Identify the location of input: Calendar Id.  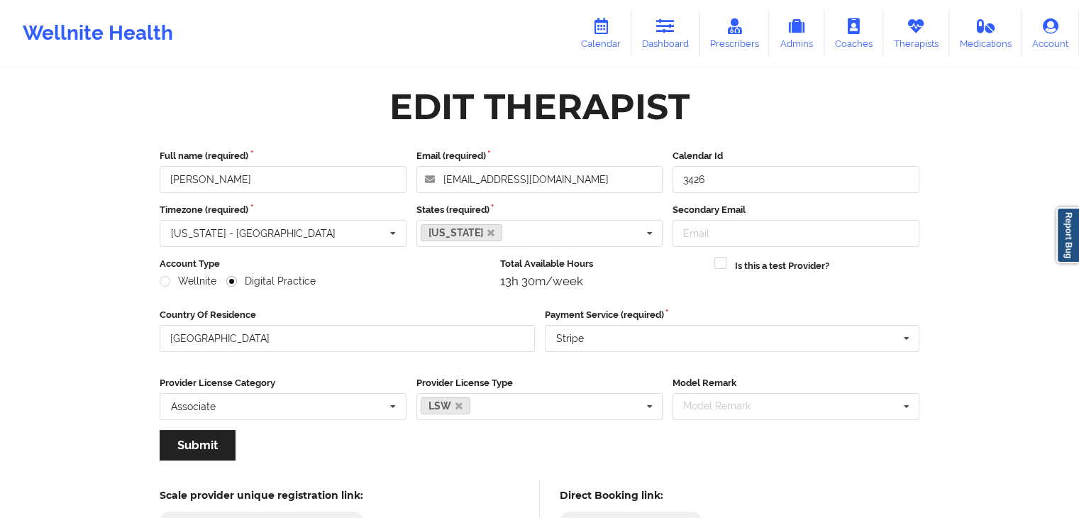
(796, 179).